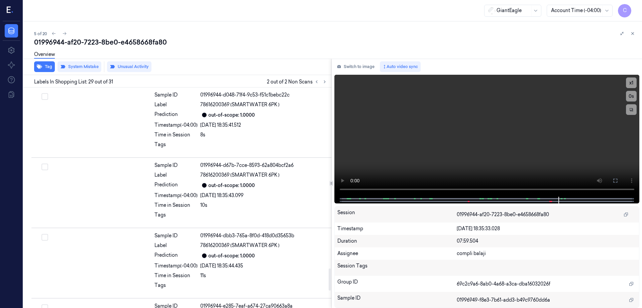  I want to click on div: Group ID, so click(398, 283).